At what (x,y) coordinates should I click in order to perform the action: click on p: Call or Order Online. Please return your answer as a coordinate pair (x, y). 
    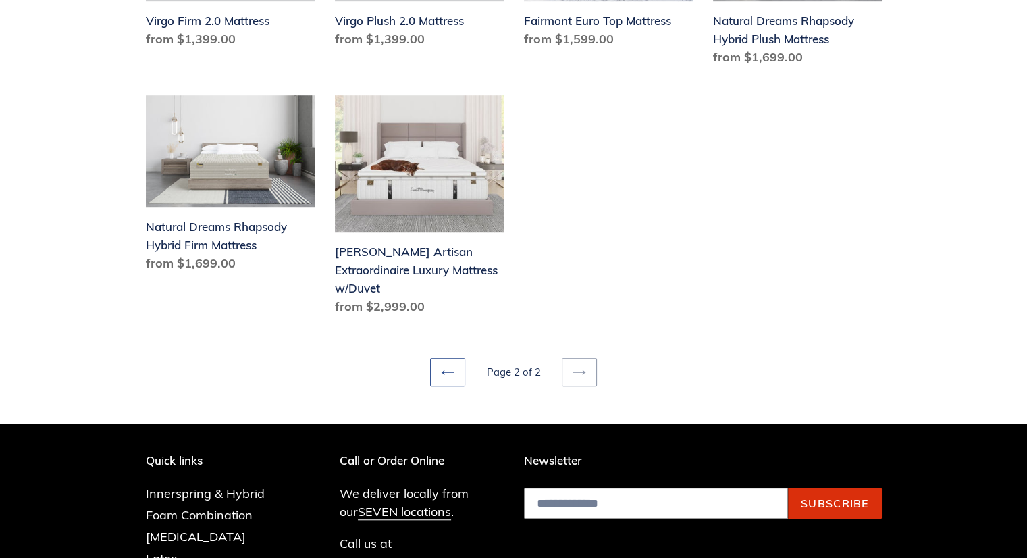
    Looking at the image, I should click on (422, 461).